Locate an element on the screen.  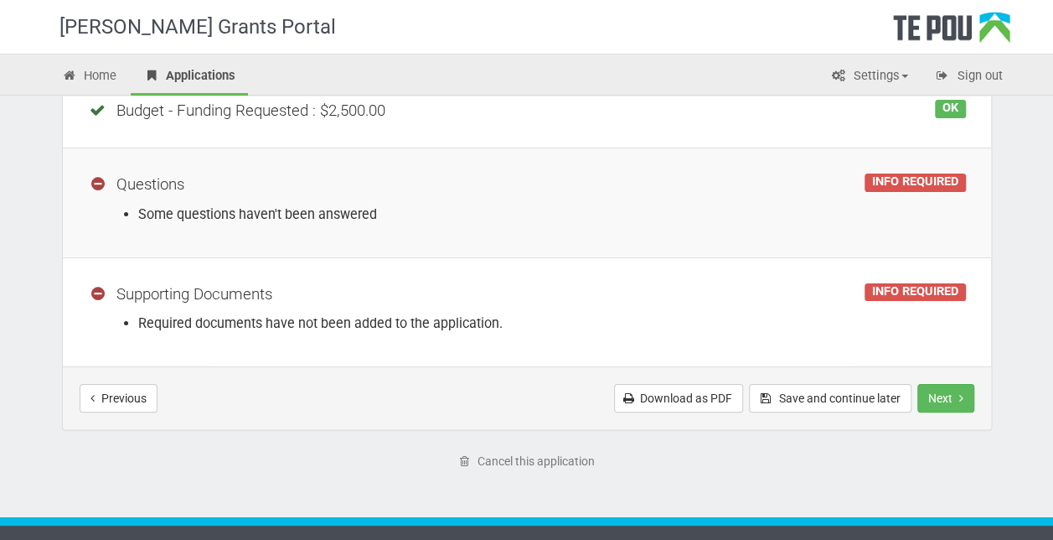
a: Download as PDF is located at coordinates (679, 398).